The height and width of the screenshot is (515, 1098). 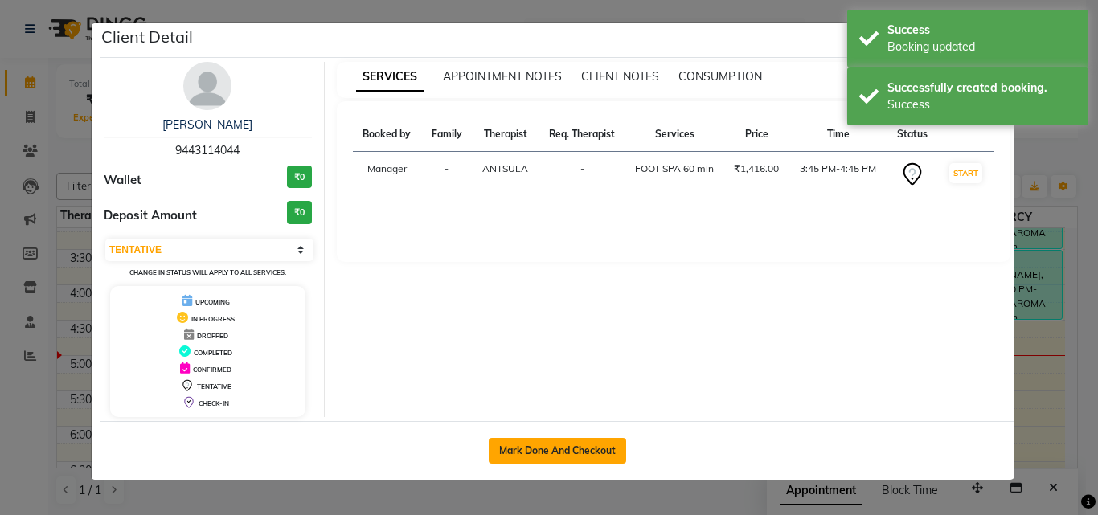 What do you see at coordinates (213, 319) in the screenshot?
I see `span: IN PROGRESS` at bounding box center [213, 319].